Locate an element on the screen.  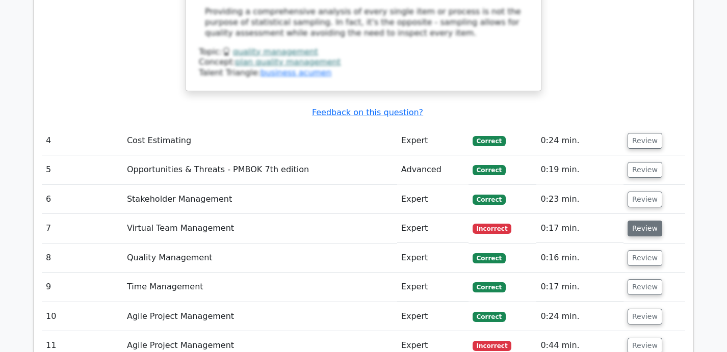
a: quality management is located at coordinates (275, 52).